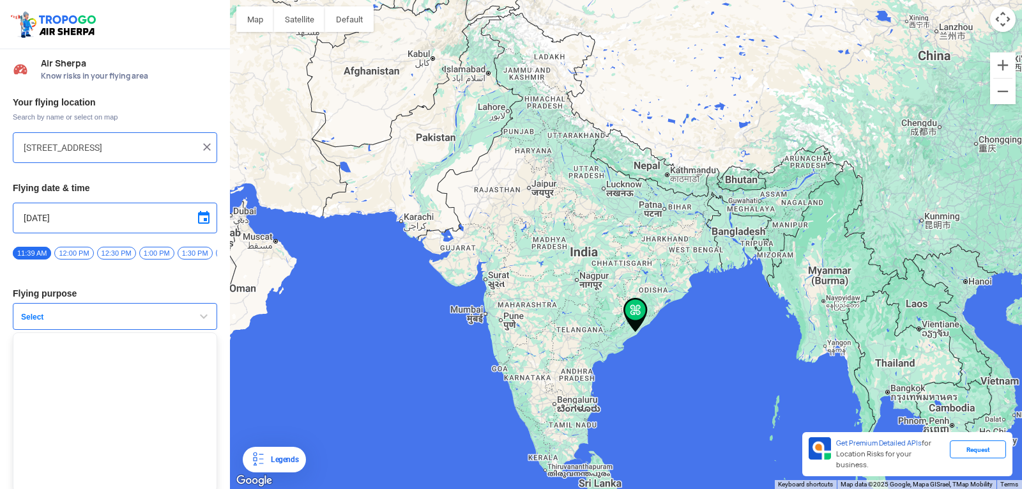 This screenshot has height=489, width=1022. What do you see at coordinates (129, 76) in the screenshot?
I see `span: Know risks in your flying area` at bounding box center [129, 76].